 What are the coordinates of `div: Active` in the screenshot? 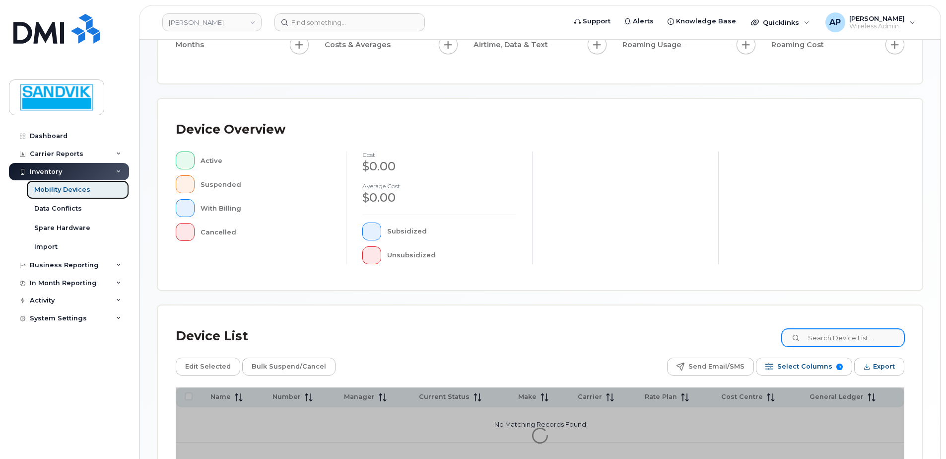 It's located at (266, 160).